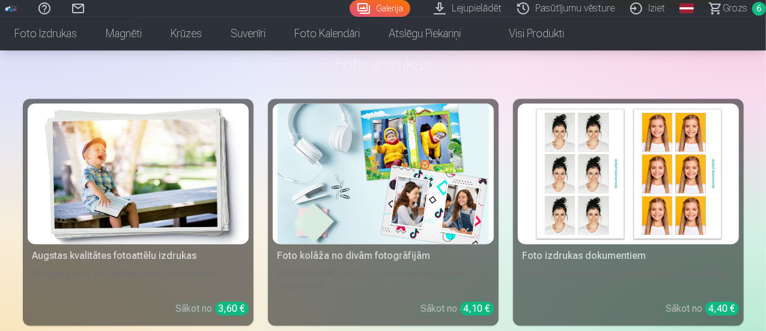  I want to click on div: Foto izdrukas dokumentiem, so click(629, 256).